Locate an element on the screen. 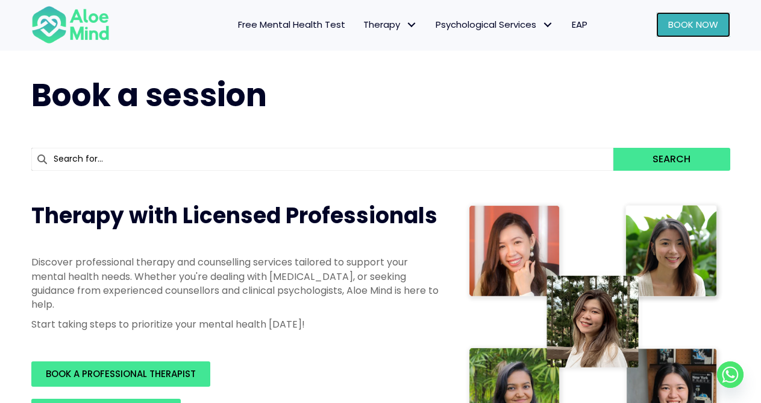 This screenshot has width=761, height=403. span: Book Now is located at coordinates (693, 24).